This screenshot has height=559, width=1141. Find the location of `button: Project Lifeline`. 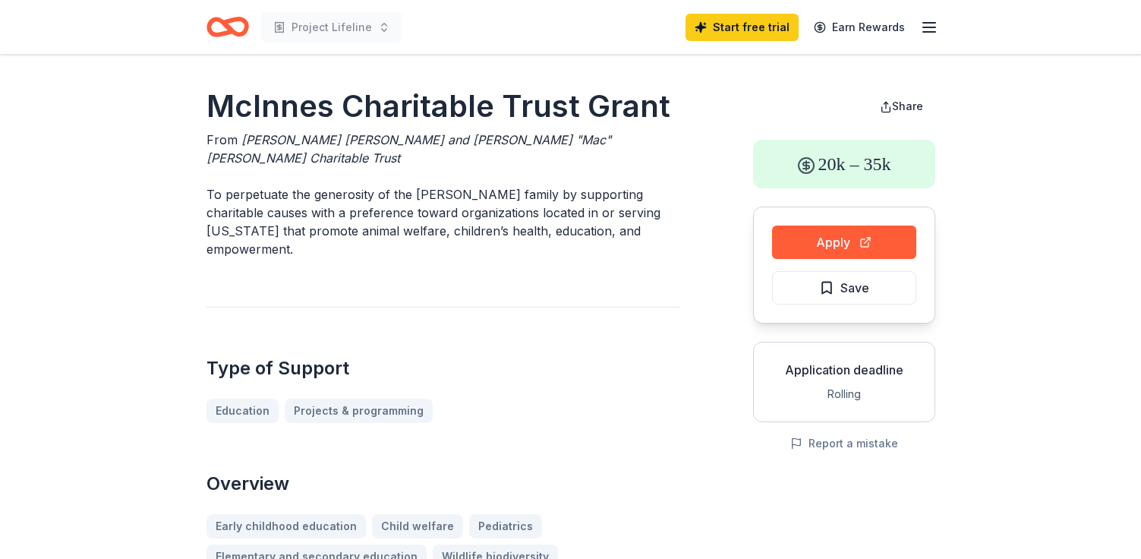

button: Project Lifeline is located at coordinates (332, 27).